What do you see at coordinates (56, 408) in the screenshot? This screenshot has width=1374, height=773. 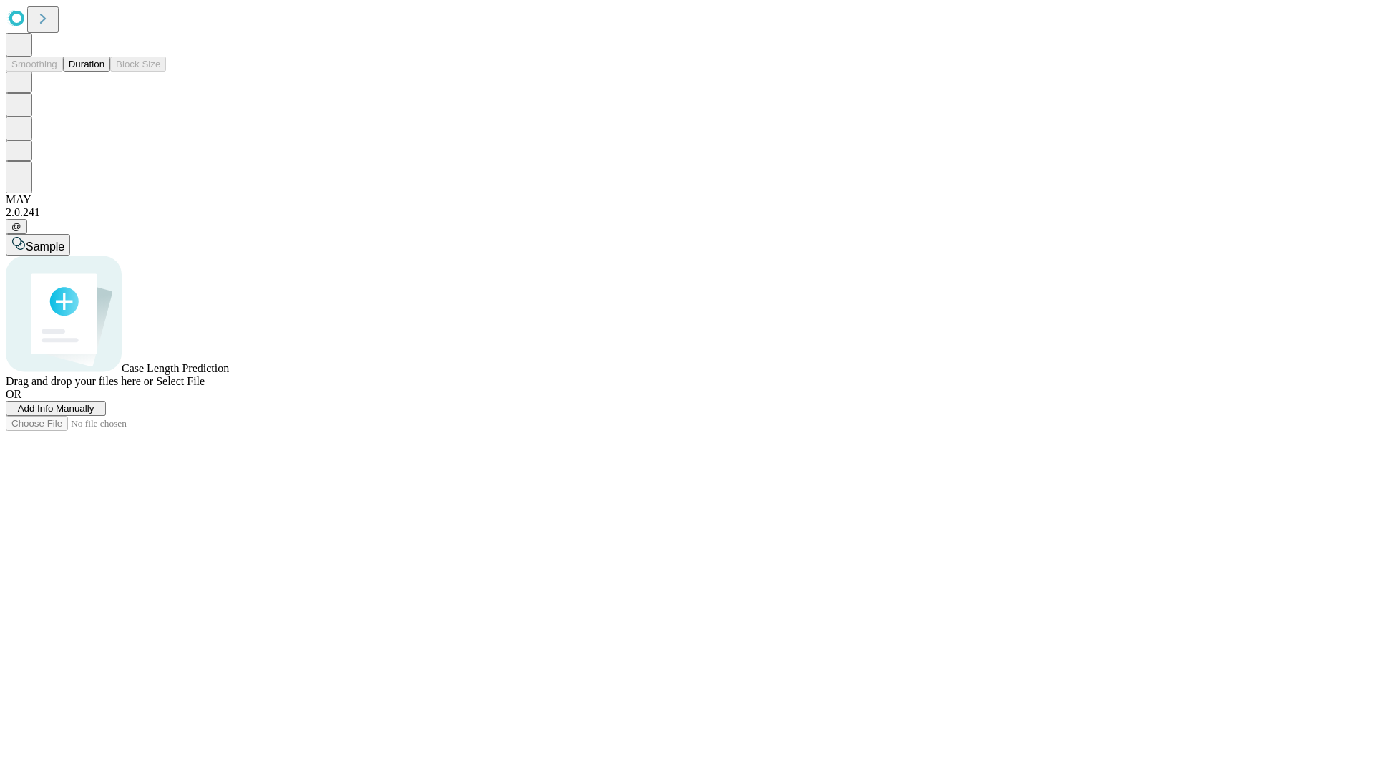 I see `span: Add Info Manually` at bounding box center [56, 408].